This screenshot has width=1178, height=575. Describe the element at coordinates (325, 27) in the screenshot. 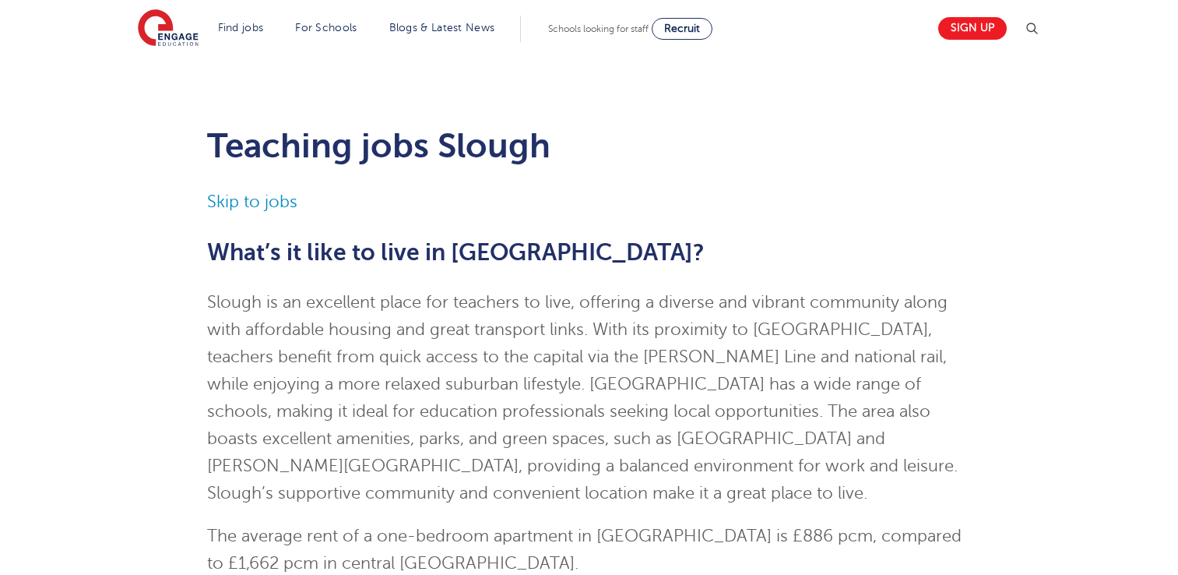

I see `a: For Schools` at that location.